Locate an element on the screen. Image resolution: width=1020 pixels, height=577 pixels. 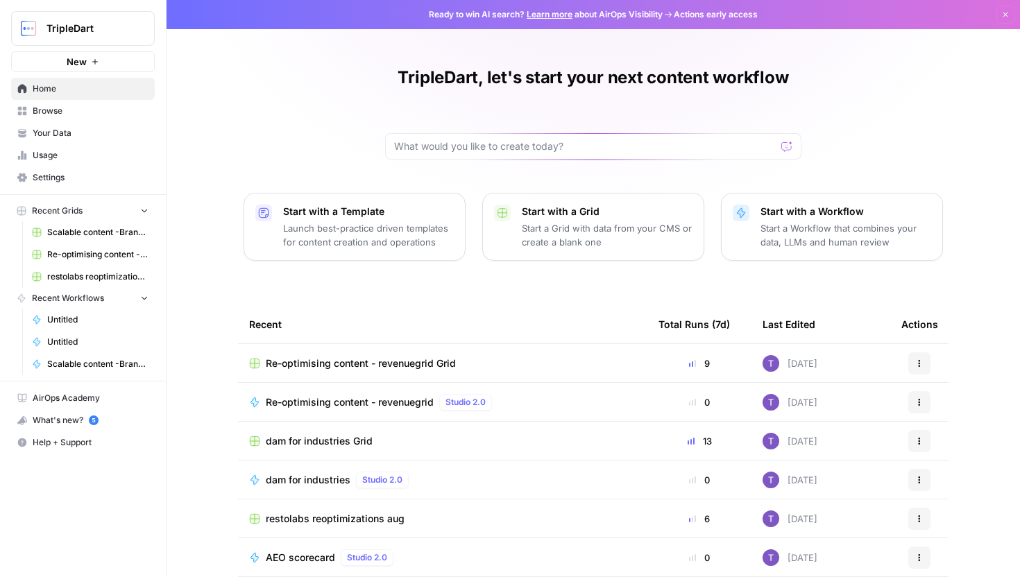
span: Re-optimising content - revenuegrid is located at coordinates (350, 402).